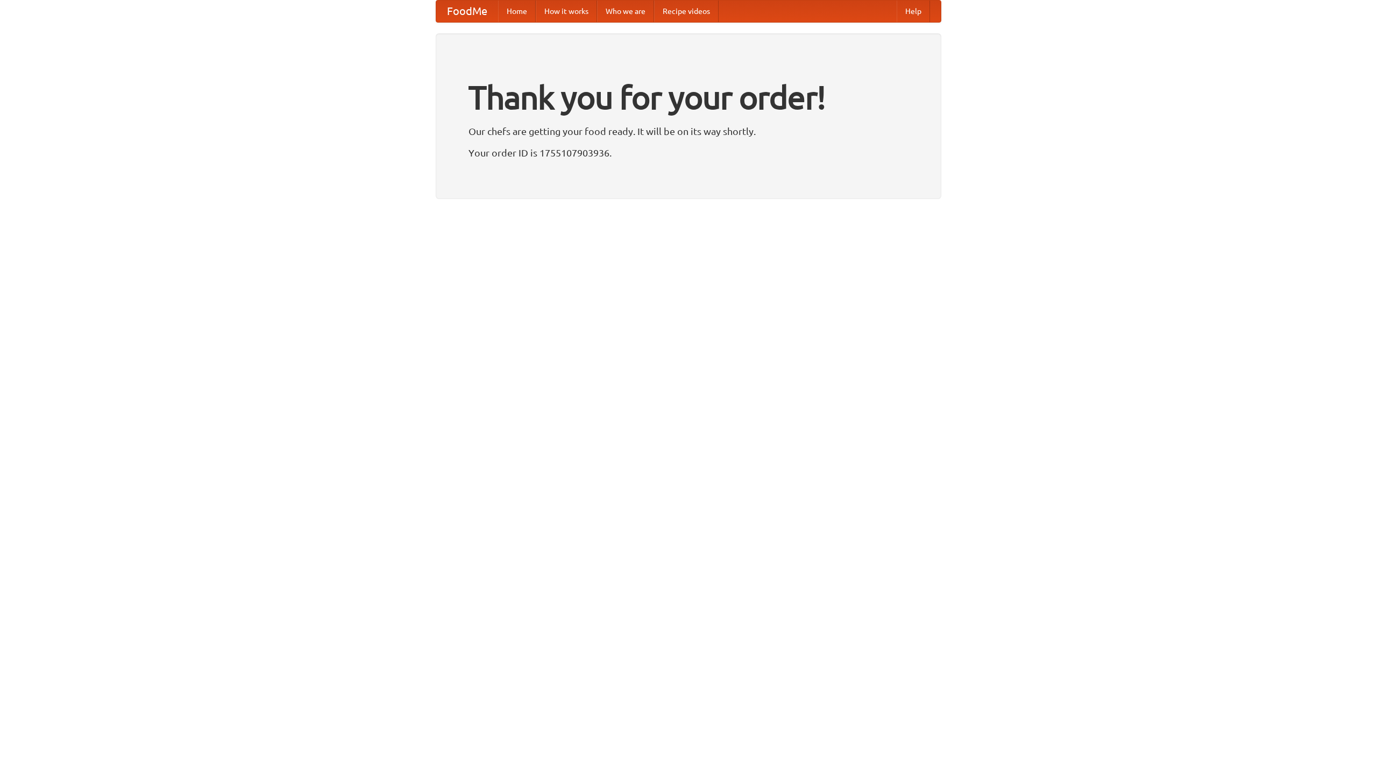 The height and width of the screenshot is (761, 1377). Describe the element at coordinates (688, 131) in the screenshot. I see `p: Our chefs are getting your food ready. It will be on its way shortly.` at that location.